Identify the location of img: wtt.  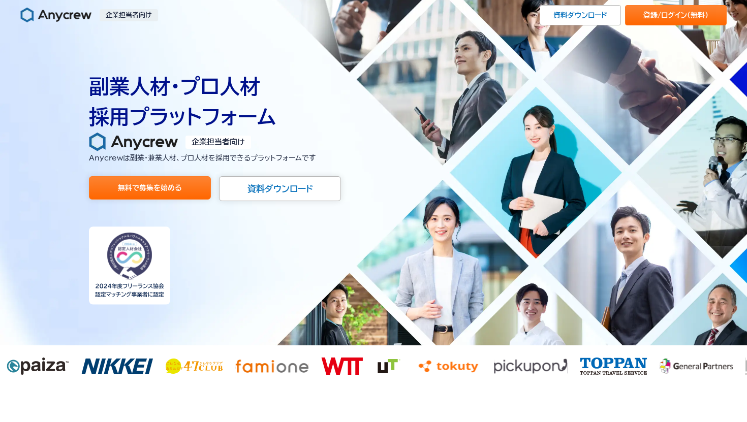
(341, 367).